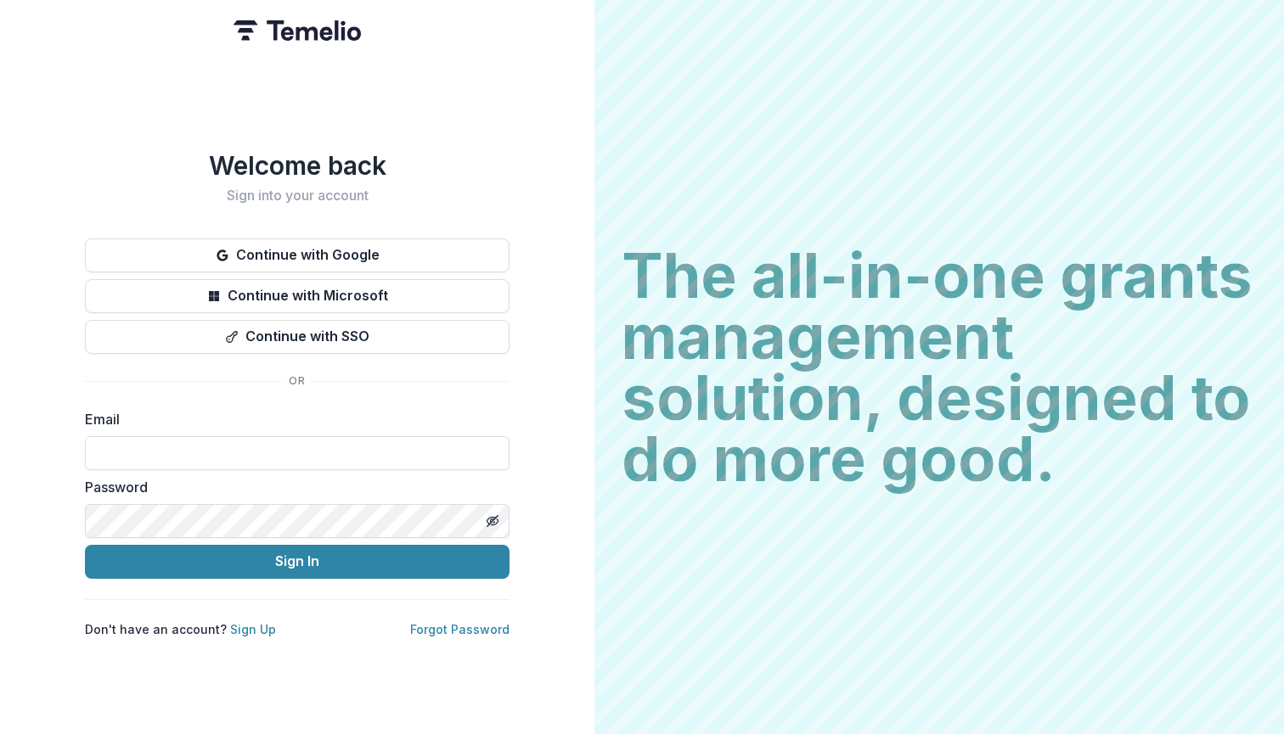  Describe the element at coordinates (297, 256) in the screenshot. I see `button: Continue with Google` at that location.